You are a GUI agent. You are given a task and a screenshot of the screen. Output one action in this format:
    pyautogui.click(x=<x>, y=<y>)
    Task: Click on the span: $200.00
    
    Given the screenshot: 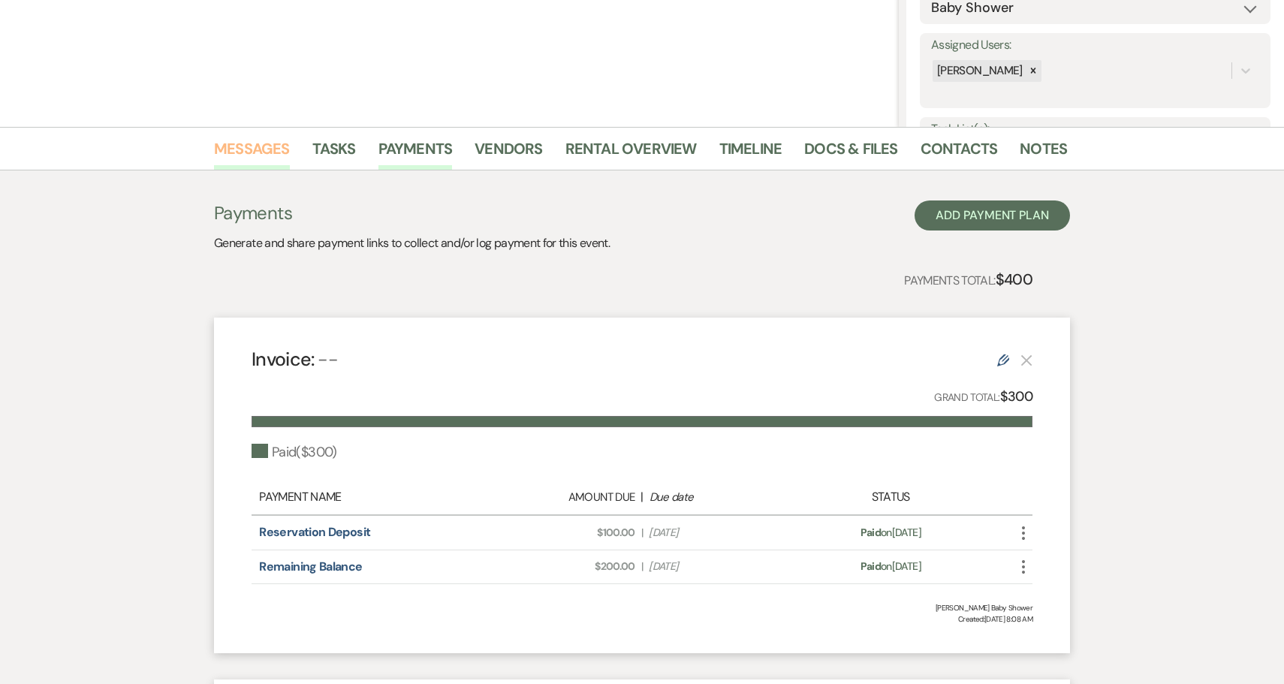 What is the action you would take?
    pyautogui.click(x=566, y=566)
    